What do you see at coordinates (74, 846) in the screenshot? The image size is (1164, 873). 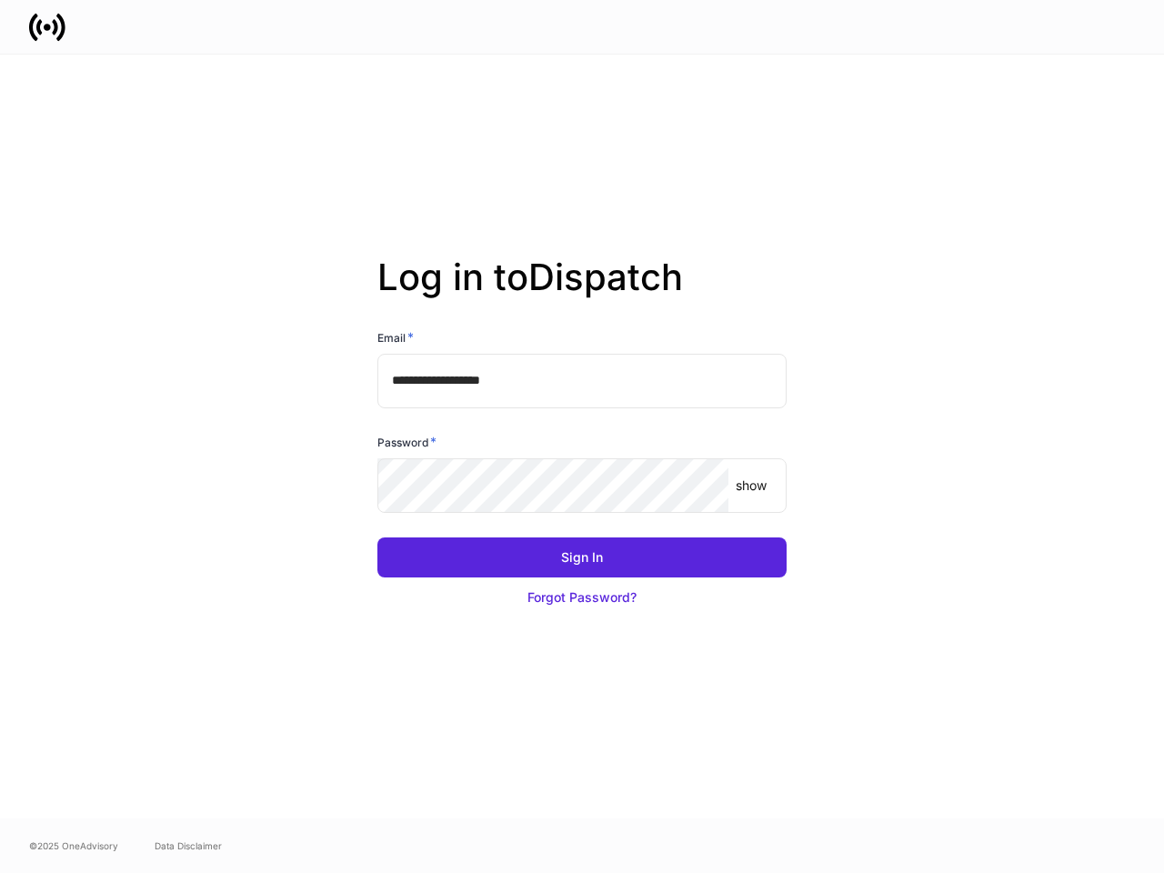 I see `span: © 2025 OneAdvisory` at bounding box center [74, 846].